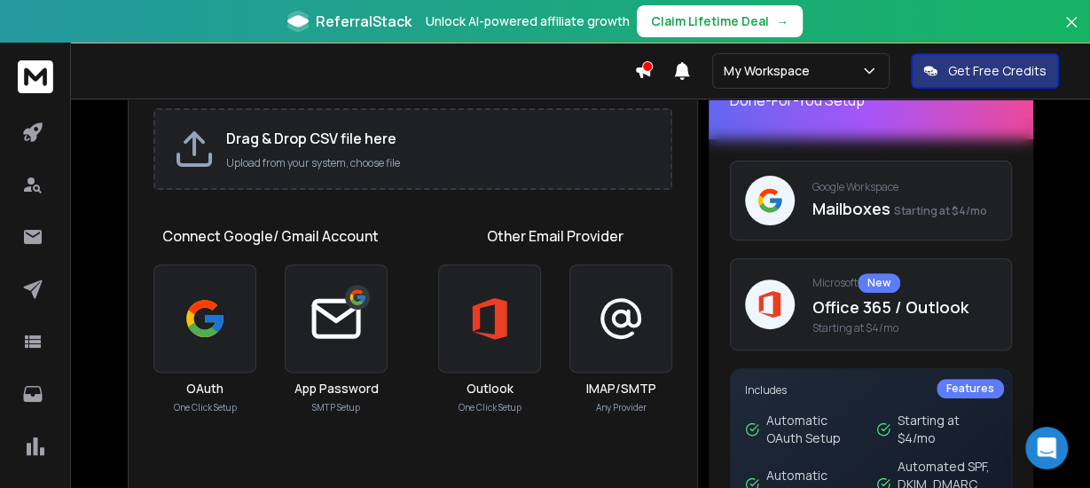 The height and width of the screenshot is (488, 1090). I want to click on p: Done-For-You Setup, so click(871, 100).